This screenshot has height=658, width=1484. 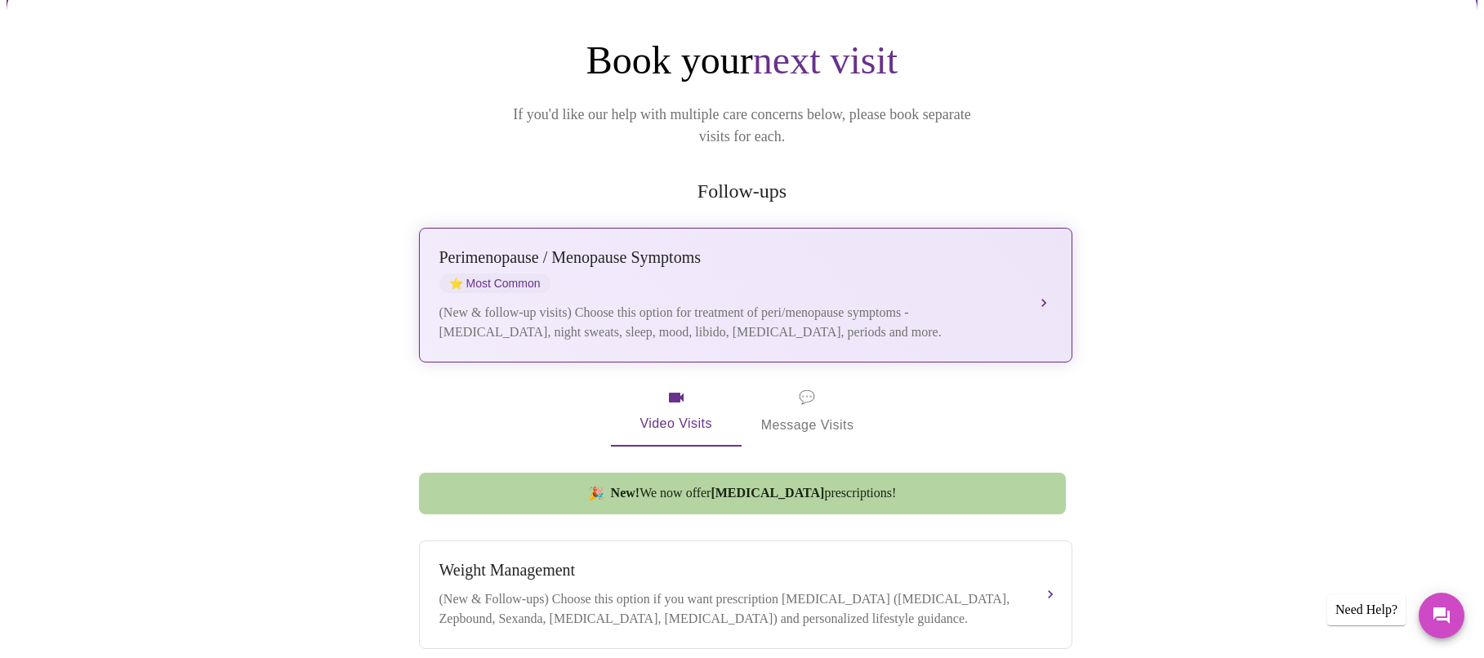 What do you see at coordinates (456, 283) in the screenshot?
I see `span: star` at bounding box center [456, 283].